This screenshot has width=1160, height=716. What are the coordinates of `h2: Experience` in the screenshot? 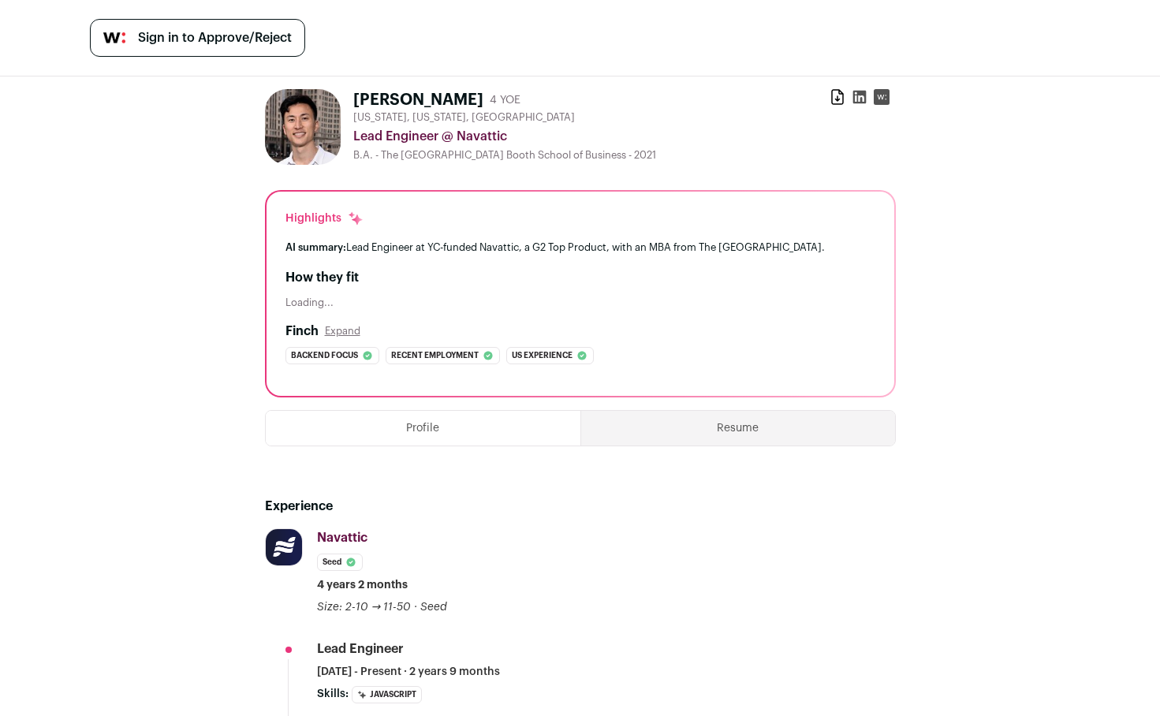 It's located at (580, 506).